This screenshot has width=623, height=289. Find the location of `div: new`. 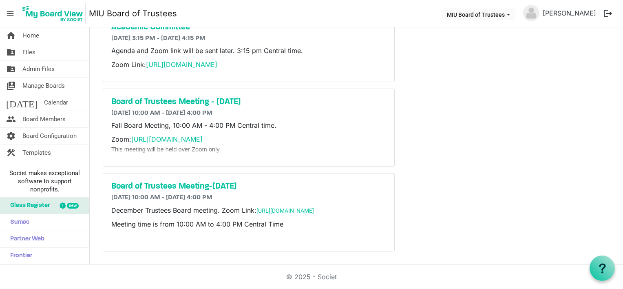

div: new is located at coordinates (73, 206).